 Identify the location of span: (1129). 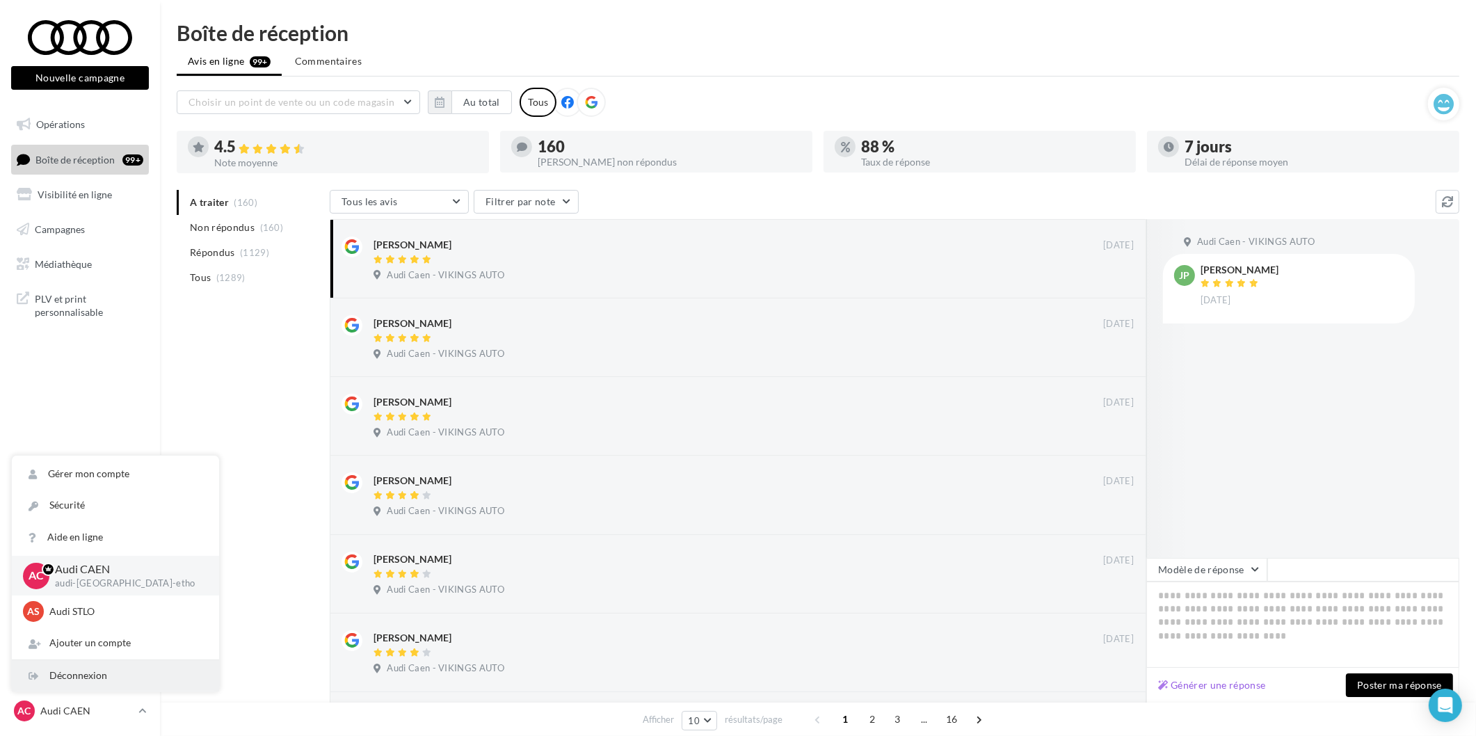
(255, 253).